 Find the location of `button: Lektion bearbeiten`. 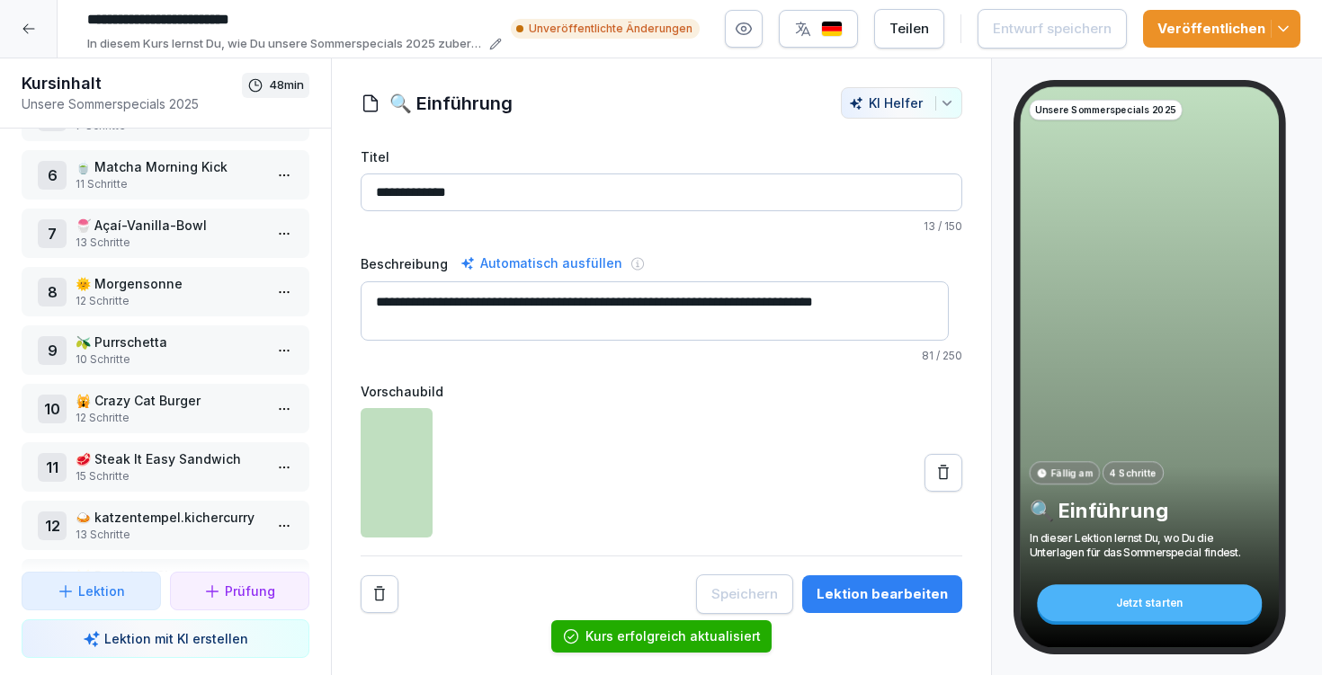

button: Lektion bearbeiten is located at coordinates (882, 594).